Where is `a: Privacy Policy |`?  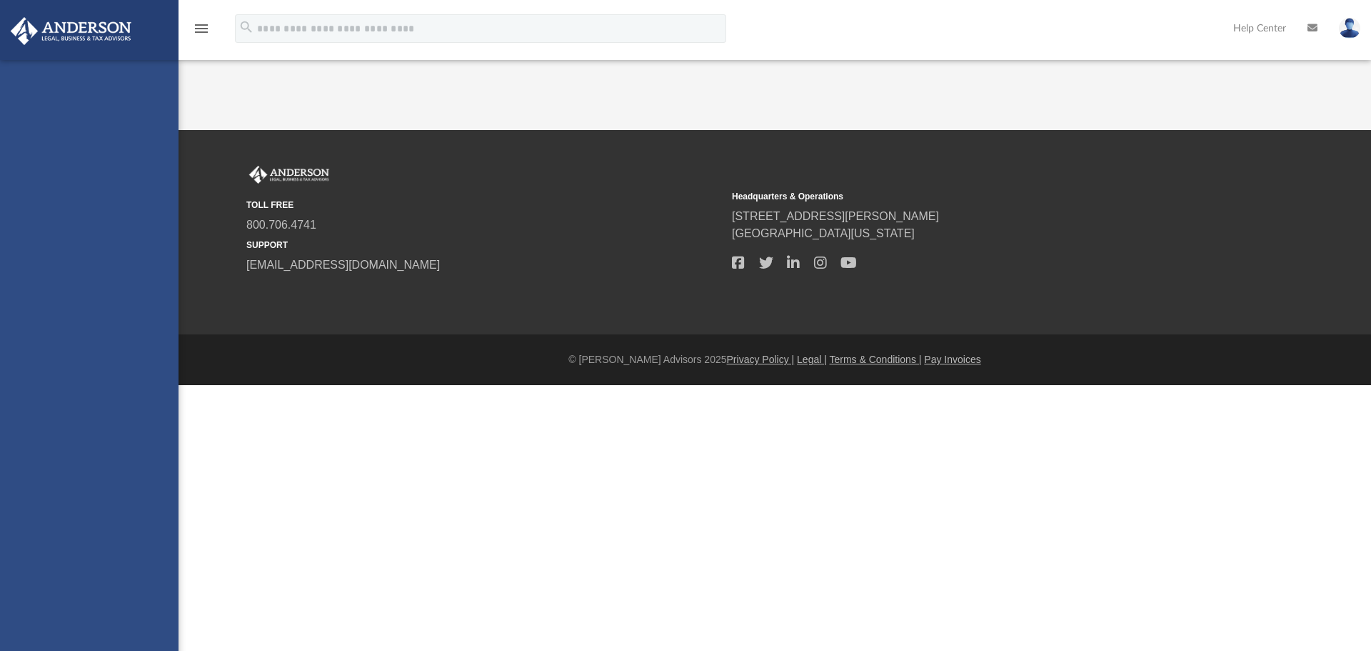
a: Privacy Policy | is located at coordinates (761, 359).